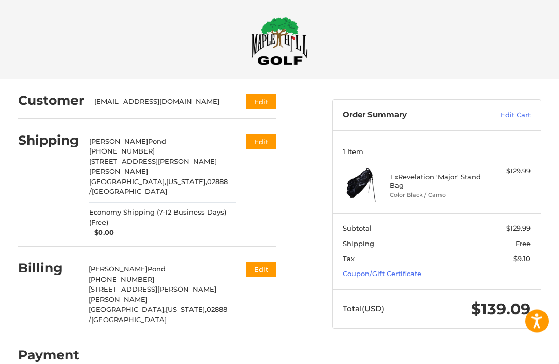 The width and height of the screenshot is (559, 364). What do you see at coordinates (523, 244) in the screenshot?
I see `span: Free` at bounding box center [523, 244].